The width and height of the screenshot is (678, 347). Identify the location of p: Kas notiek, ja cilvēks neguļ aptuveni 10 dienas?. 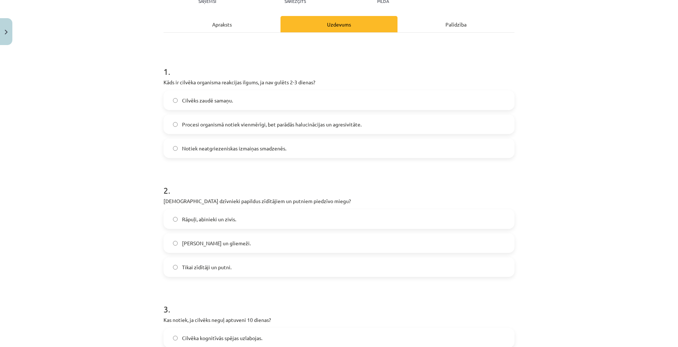
(339, 320).